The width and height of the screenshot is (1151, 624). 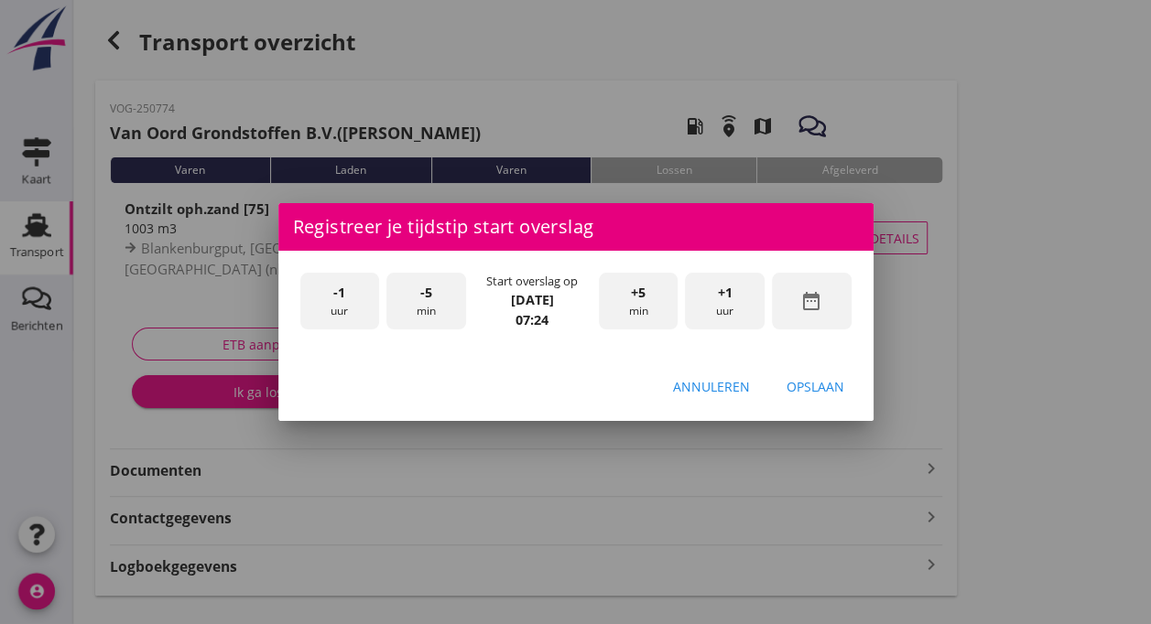 I want to click on i: date_range, so click(x=811, y=301).